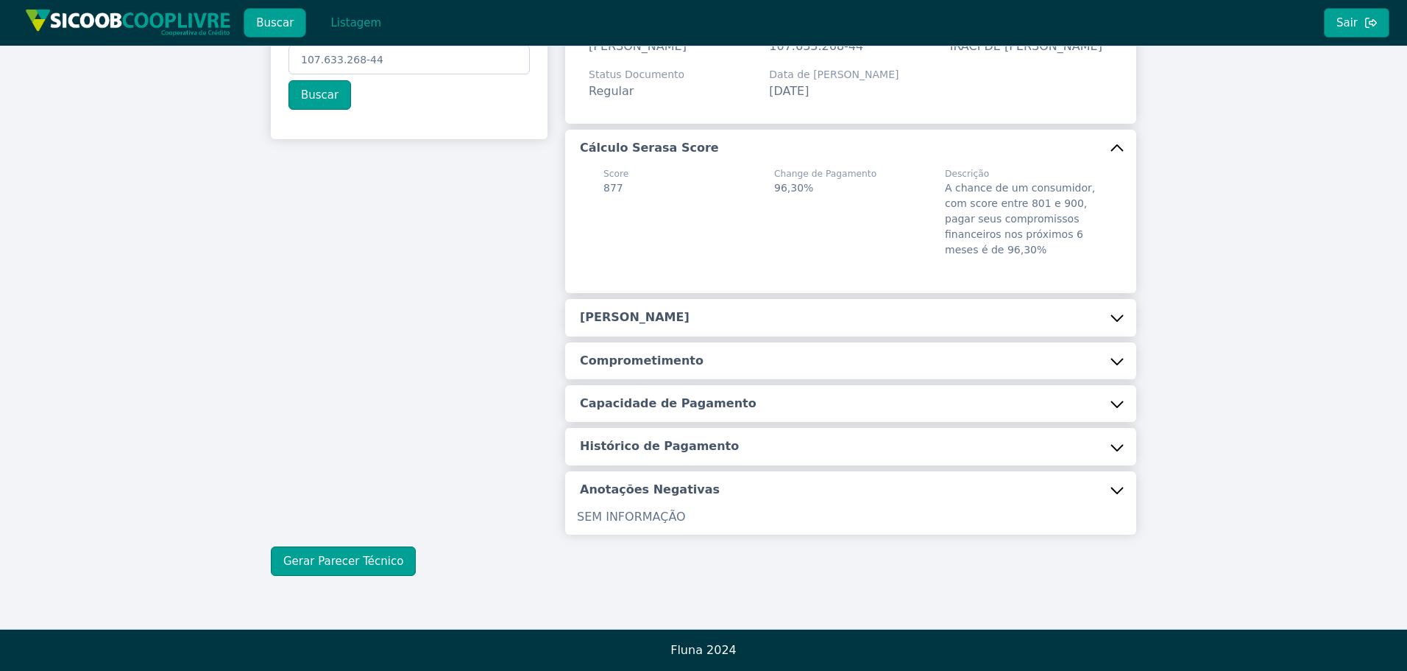 Image resolution: width=1407 pixels, height=671 pixels. What do you see at coordinates (1020, 219) in the screenshot?
I see `span: A chance de um consumidor, com score entre 801 e 900, pagar seus compromissos financeiros nos pró...` at bounding box center [1020, 219].